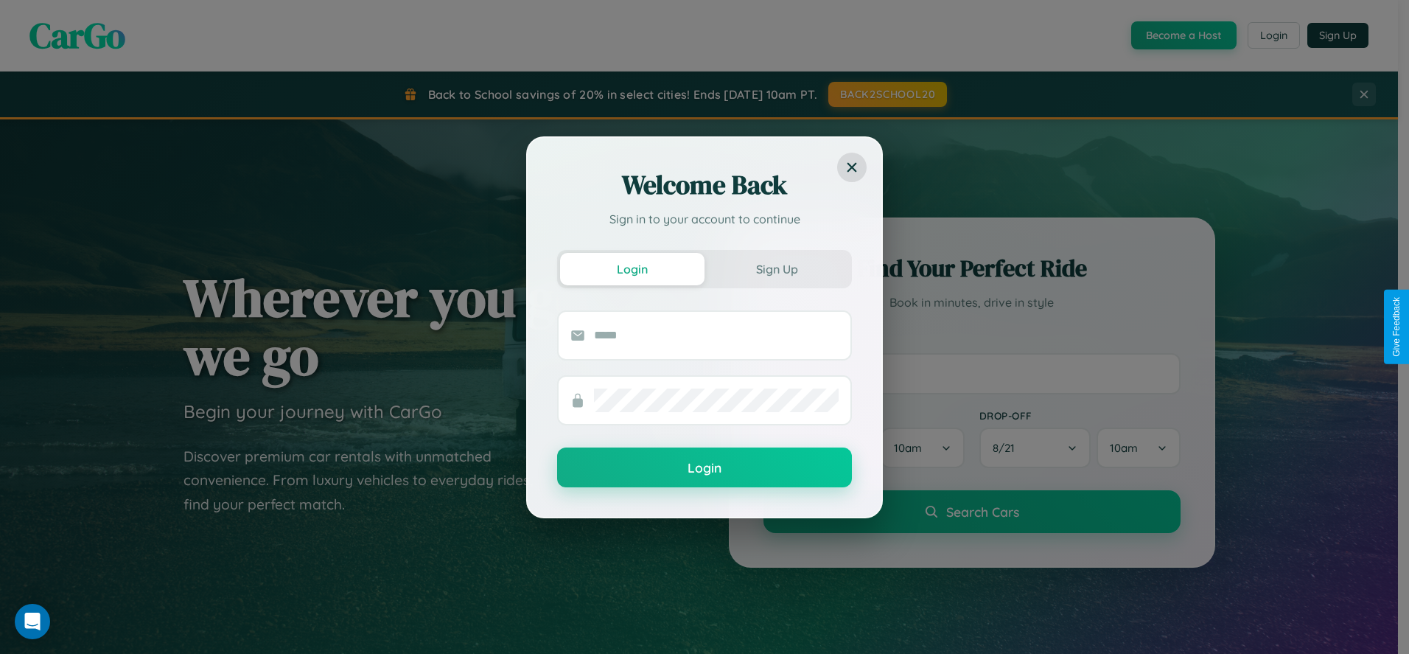 This screenshot has height=654, width=1409. What do you see at coordinates (1396, 326) in the screenshot?
I see `div: Give Feedback` at bounding box center [1396, 326].